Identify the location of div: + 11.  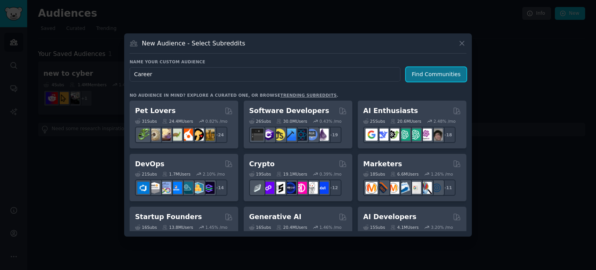
(448, 187).